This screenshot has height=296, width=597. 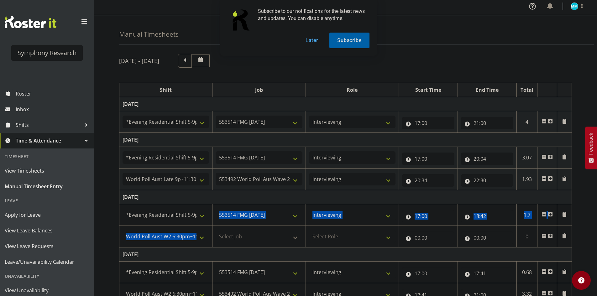 I want to click on div: End Time, so click(x=487, y=90).